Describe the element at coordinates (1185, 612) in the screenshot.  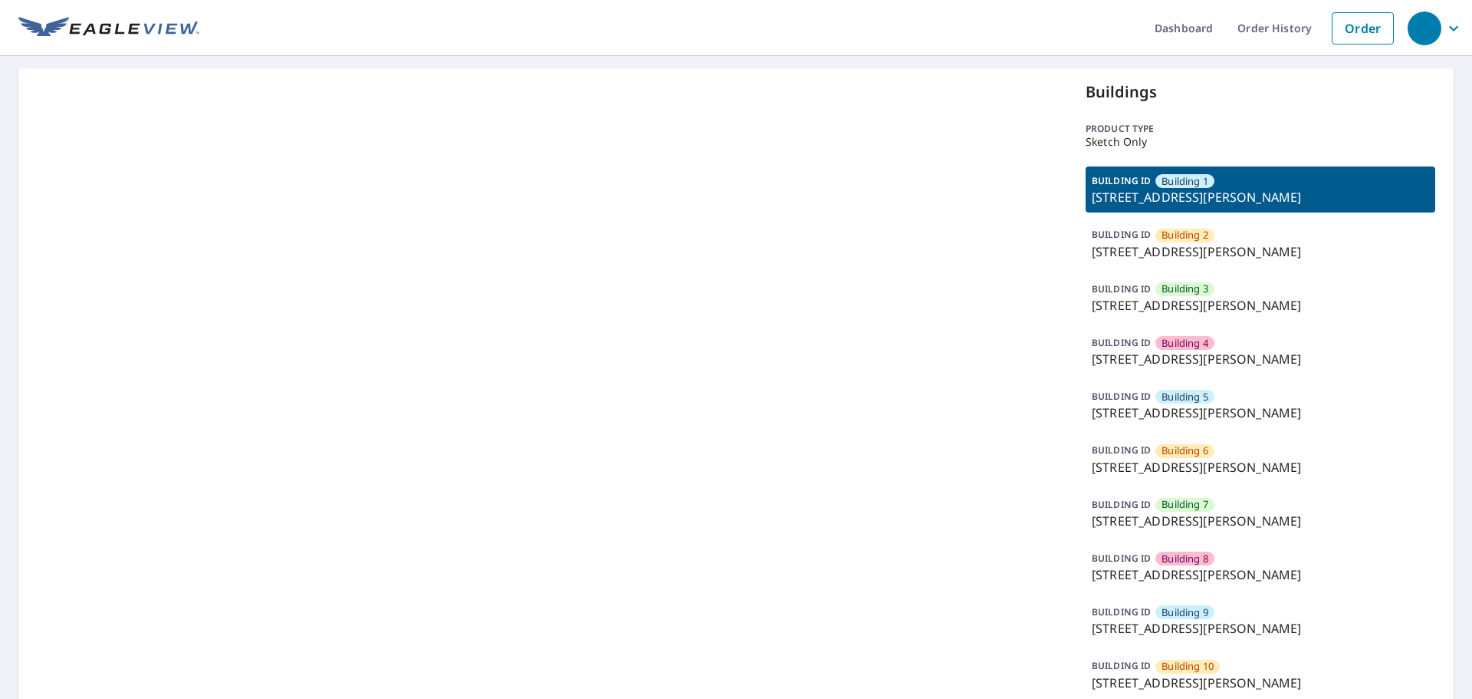
I see `span: Building 9` at that location.